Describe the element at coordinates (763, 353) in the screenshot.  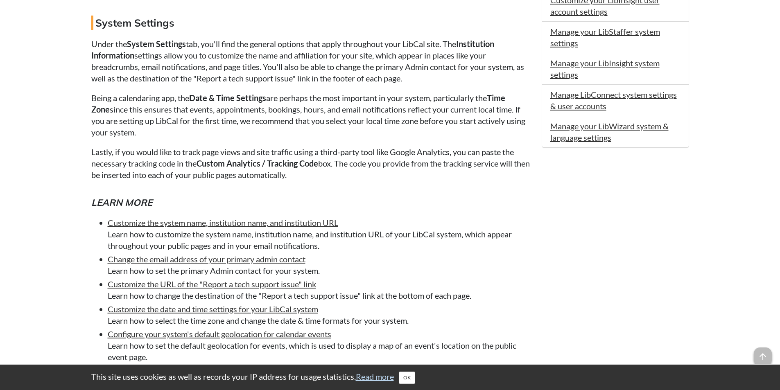
I see `a: arrow_upward` at that location.